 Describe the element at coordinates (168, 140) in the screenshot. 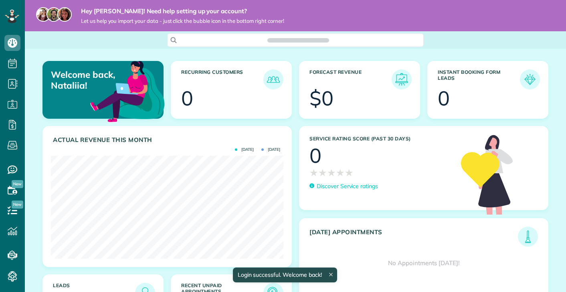

I see `h3: Actual Revenue this month` at that location.